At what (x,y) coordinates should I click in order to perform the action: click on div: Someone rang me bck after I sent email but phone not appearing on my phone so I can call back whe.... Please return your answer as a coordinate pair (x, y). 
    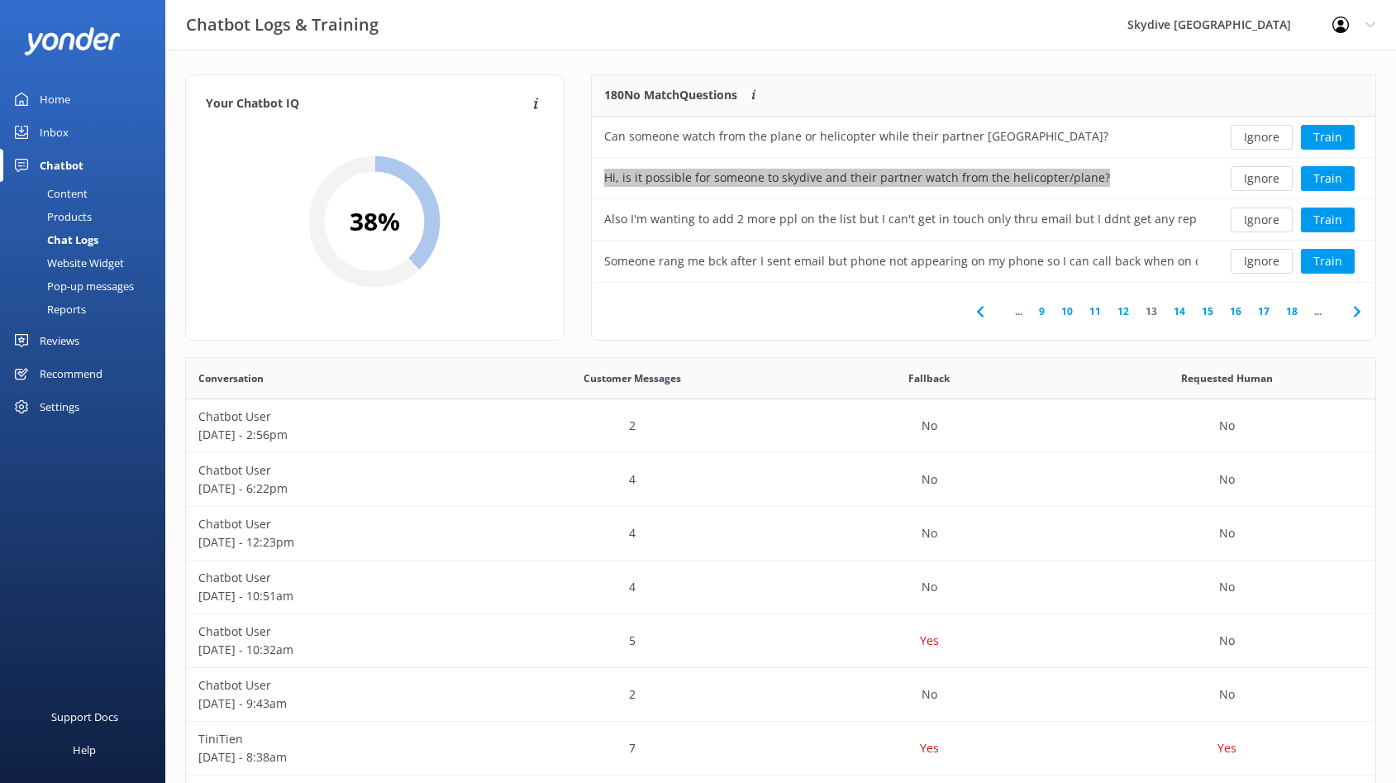
    Looking at the image, I should click on (901, 261).